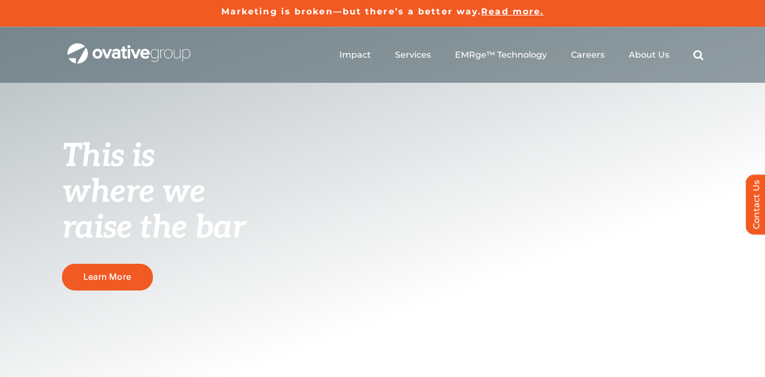 Image resolution: width=765 pixels, height=377 pixels. I want to click on a: About Us, so click(649, 55).